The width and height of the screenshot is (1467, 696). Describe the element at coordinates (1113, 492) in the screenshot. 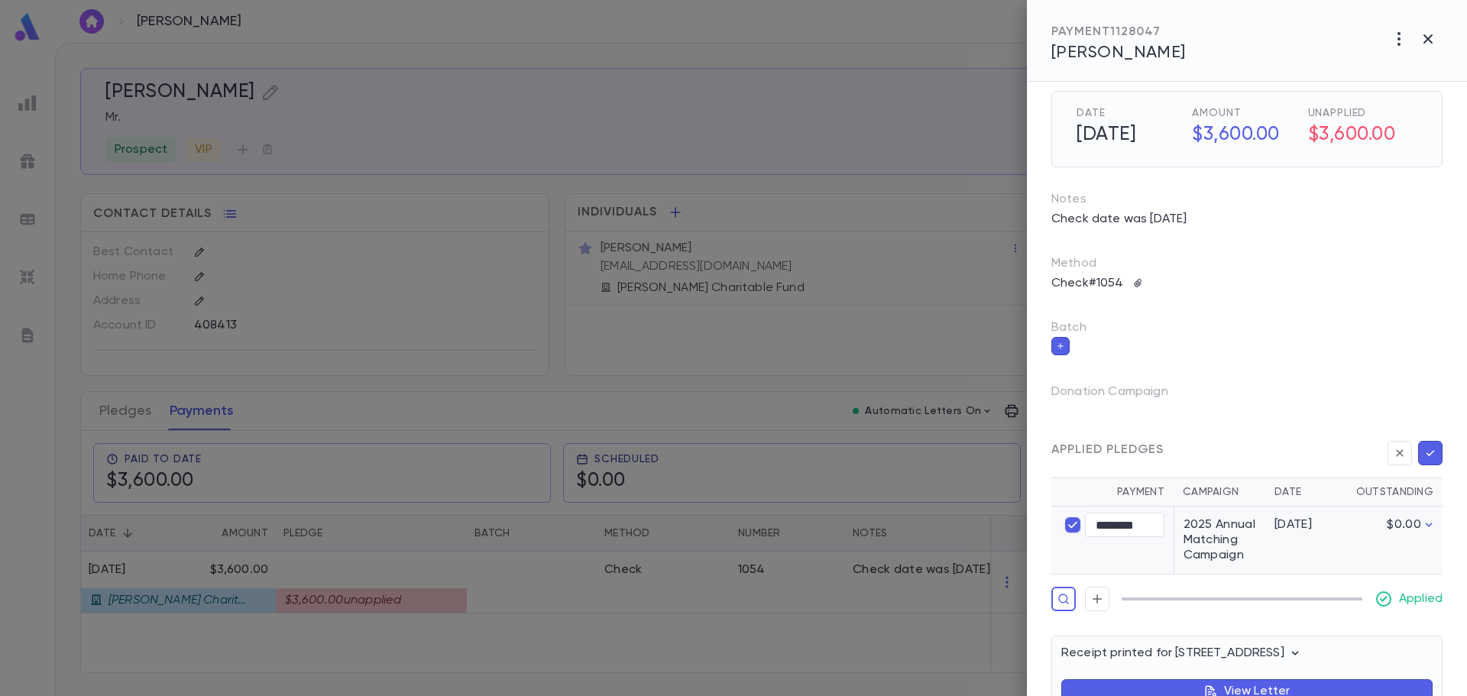

I see `th: Payment` at that location.